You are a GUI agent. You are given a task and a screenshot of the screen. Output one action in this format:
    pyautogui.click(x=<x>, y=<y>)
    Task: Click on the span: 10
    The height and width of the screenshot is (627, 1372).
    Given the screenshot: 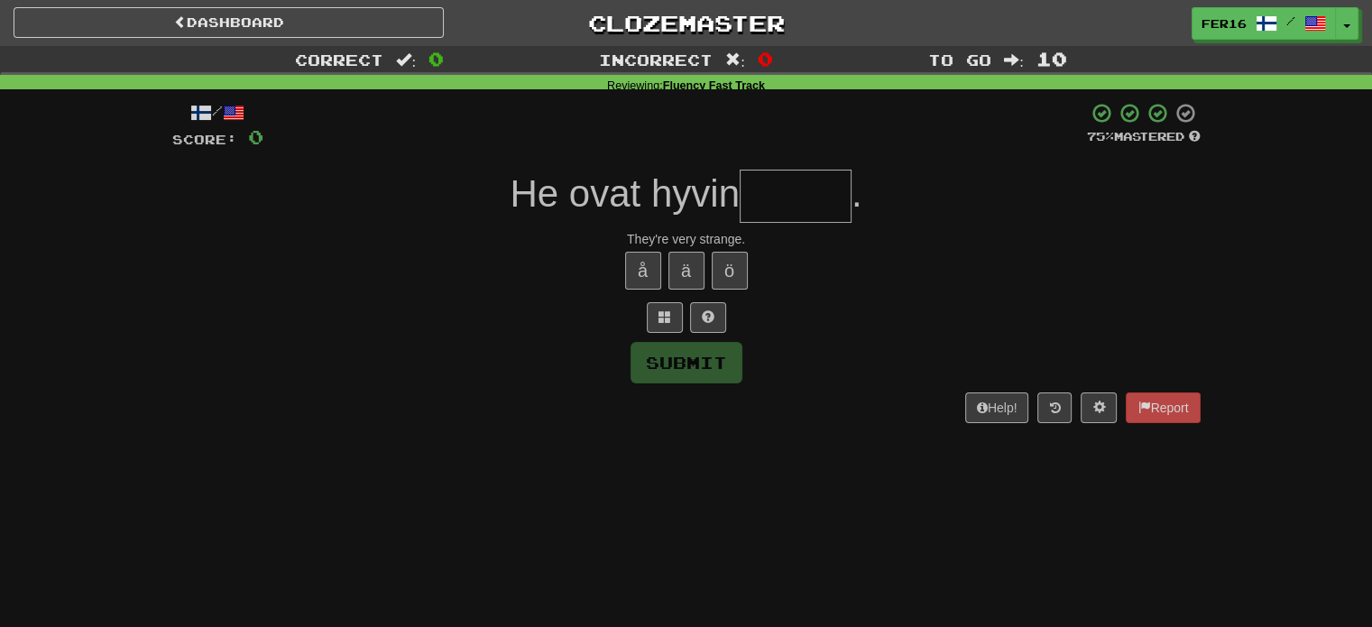 What is the action you would take?
    pyautogui.click(x=1051, y=59)
    